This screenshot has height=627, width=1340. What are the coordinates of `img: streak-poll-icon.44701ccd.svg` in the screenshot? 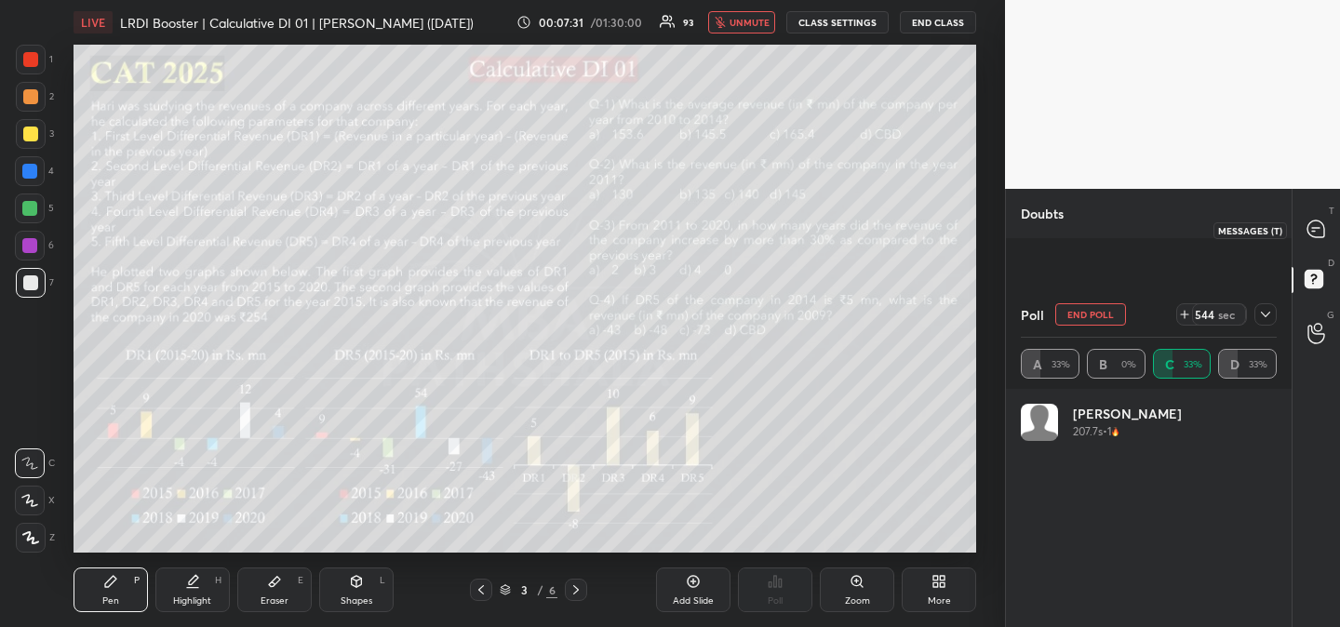 It's located at (1115, 432).